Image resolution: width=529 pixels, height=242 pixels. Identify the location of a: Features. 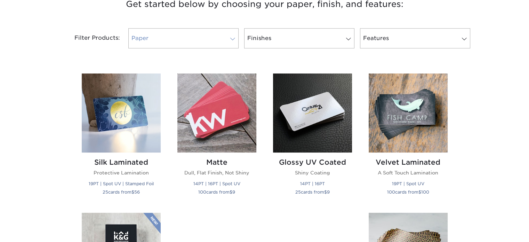
(415, 38).